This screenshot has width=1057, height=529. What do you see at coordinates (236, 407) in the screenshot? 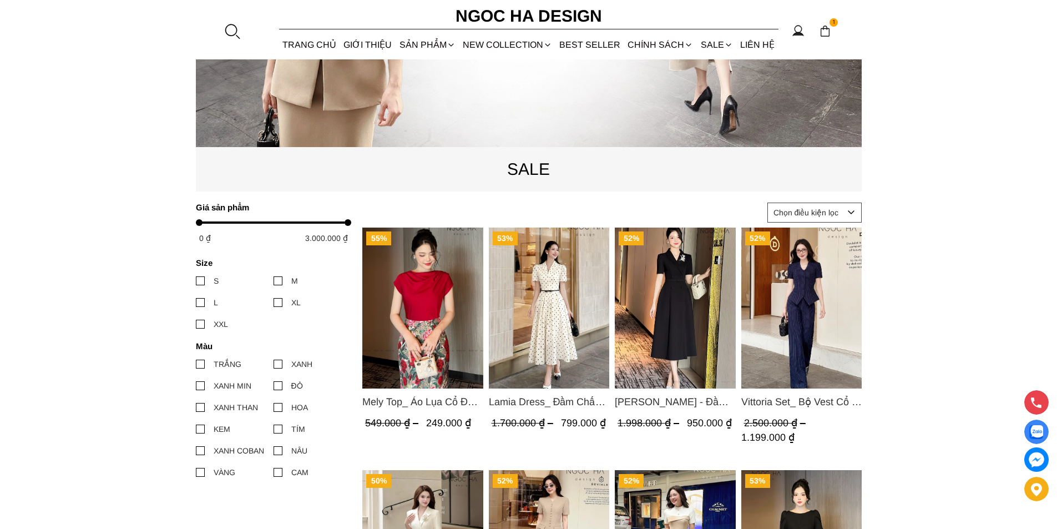
I see `div: XANH THAN` at bounding box center [236, 407].